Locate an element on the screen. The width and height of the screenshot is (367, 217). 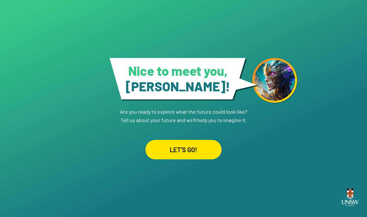
div: LET'S GO! is located at coordinates (183, 150).